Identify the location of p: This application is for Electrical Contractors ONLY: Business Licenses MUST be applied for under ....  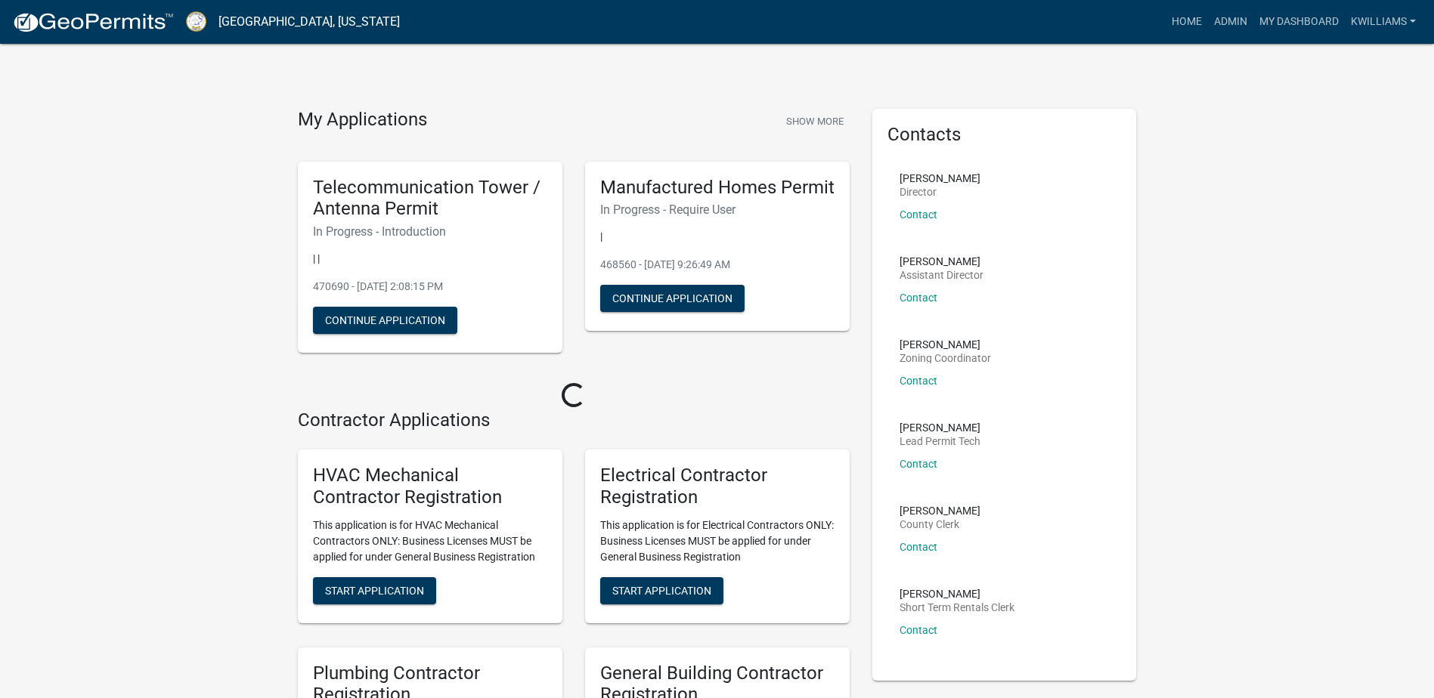
(717, 541).